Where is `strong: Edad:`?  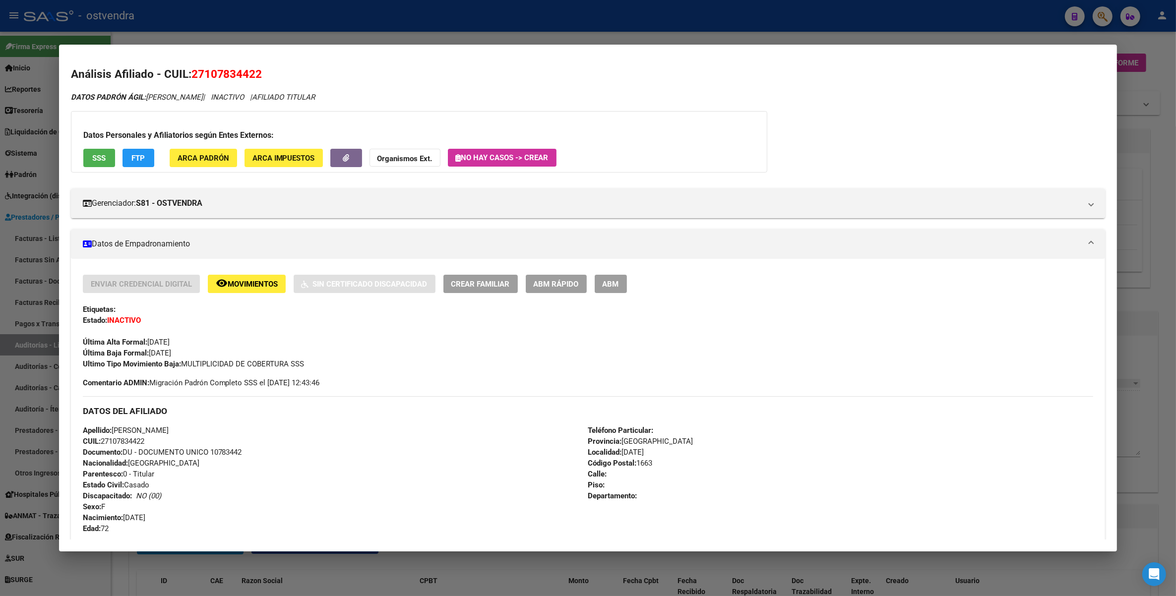
strong: Edad: is located at coordinates (92, 529).